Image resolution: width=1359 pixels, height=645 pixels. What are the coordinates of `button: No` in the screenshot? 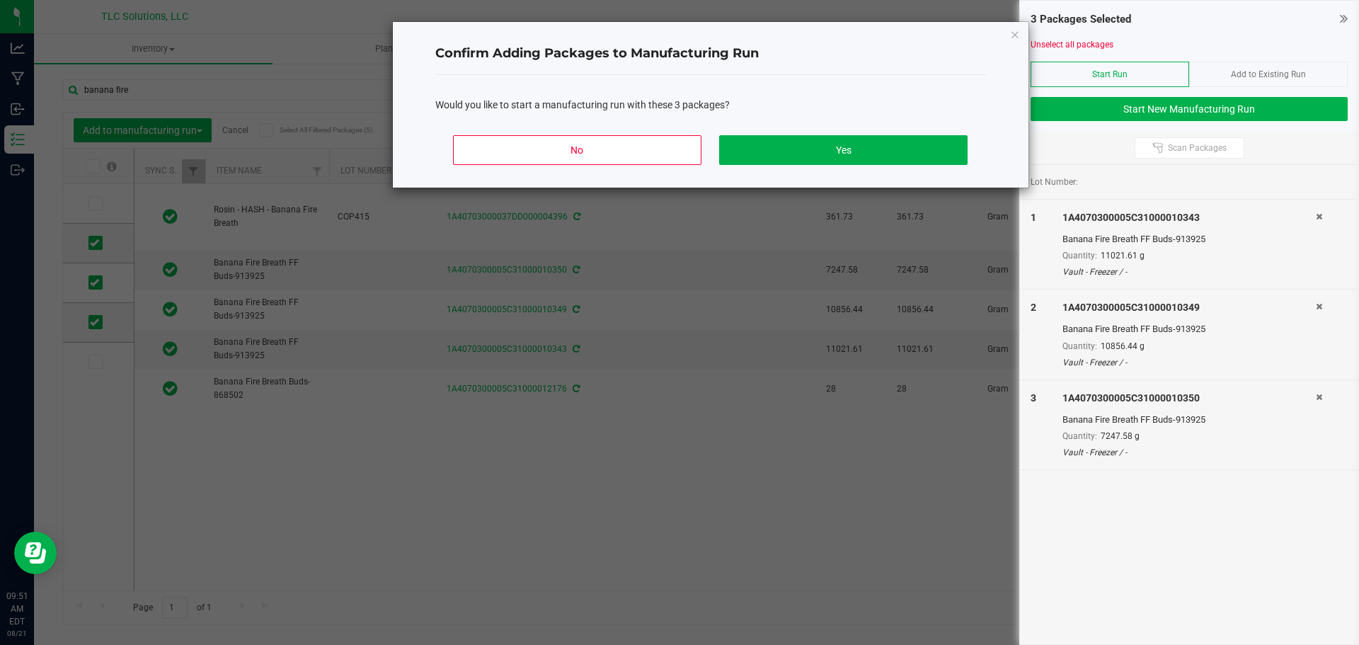 It's located at (577, 150).